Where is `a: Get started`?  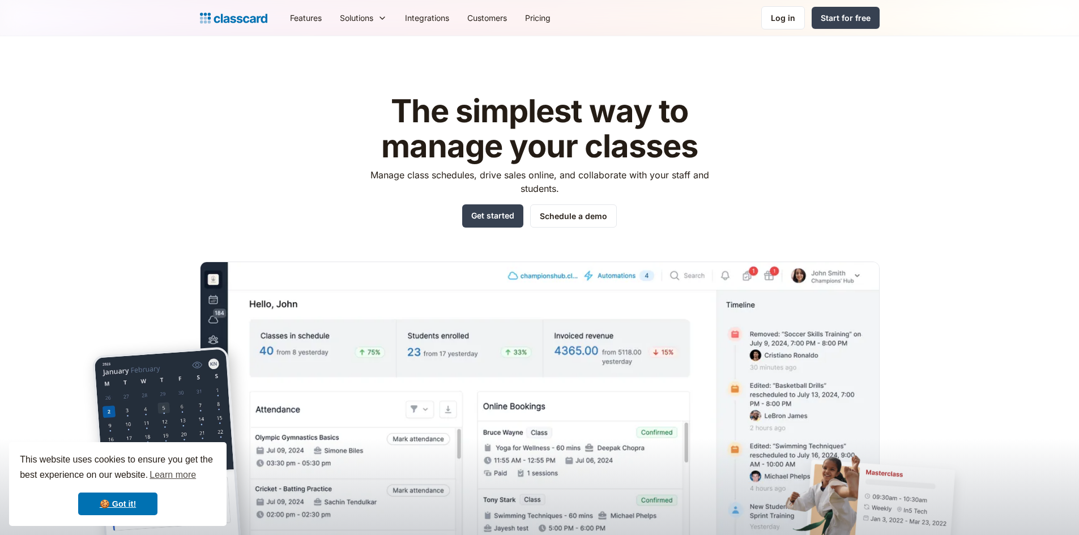
a: Get started is located at coordinates (493, 216).